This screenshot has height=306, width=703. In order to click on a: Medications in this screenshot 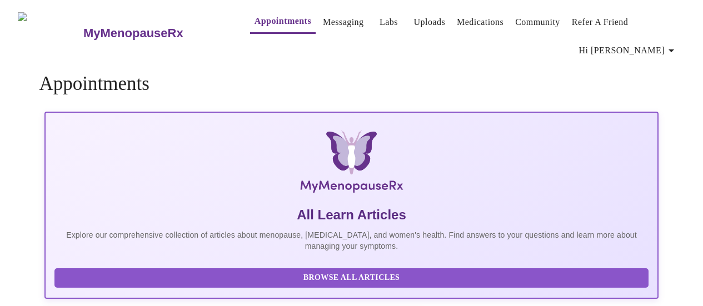, I will do `click(480, 22)`.